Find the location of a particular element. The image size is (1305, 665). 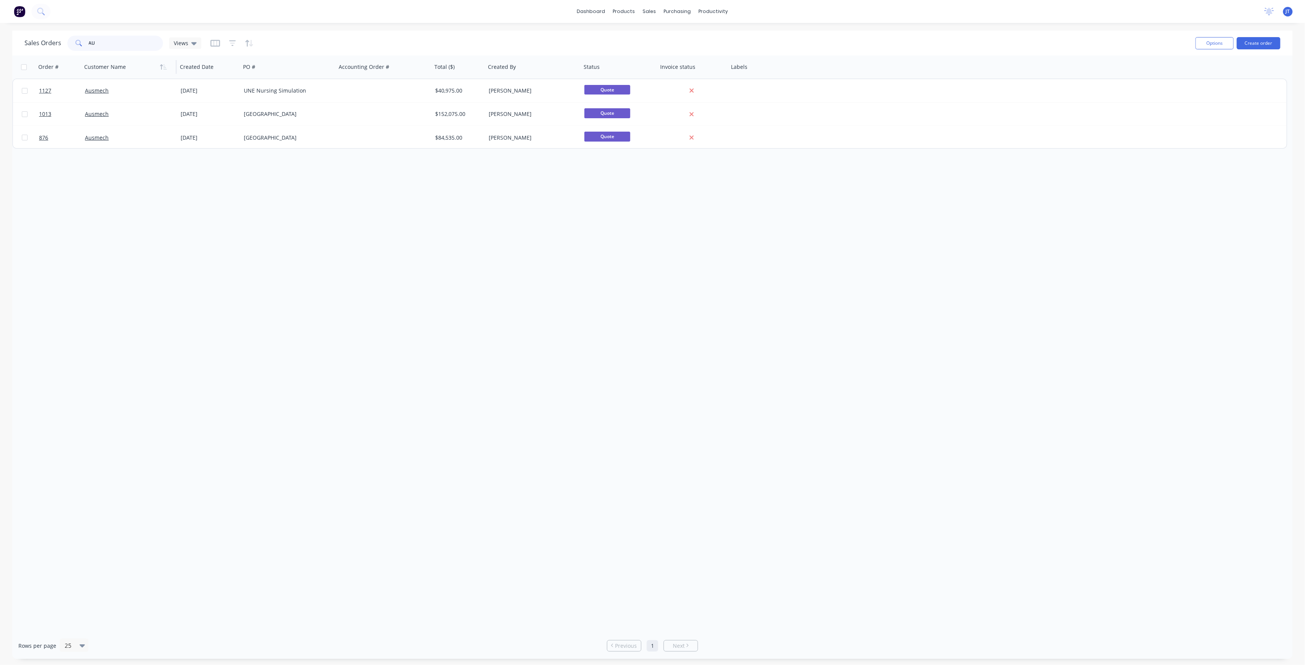

div: $152,075.00 is located at coordinates (458, 114).